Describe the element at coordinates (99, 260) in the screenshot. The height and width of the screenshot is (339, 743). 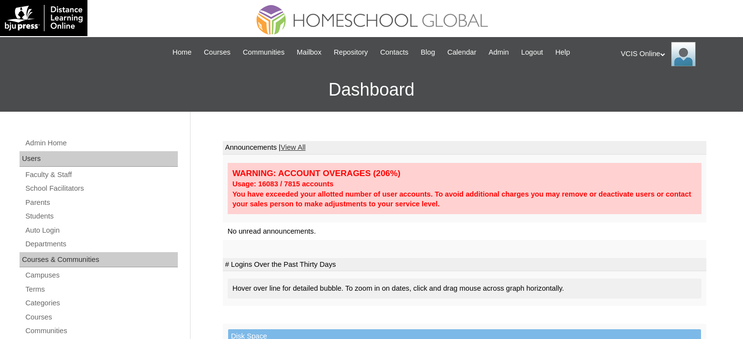
I see `div: Courses & Communities` at that location.